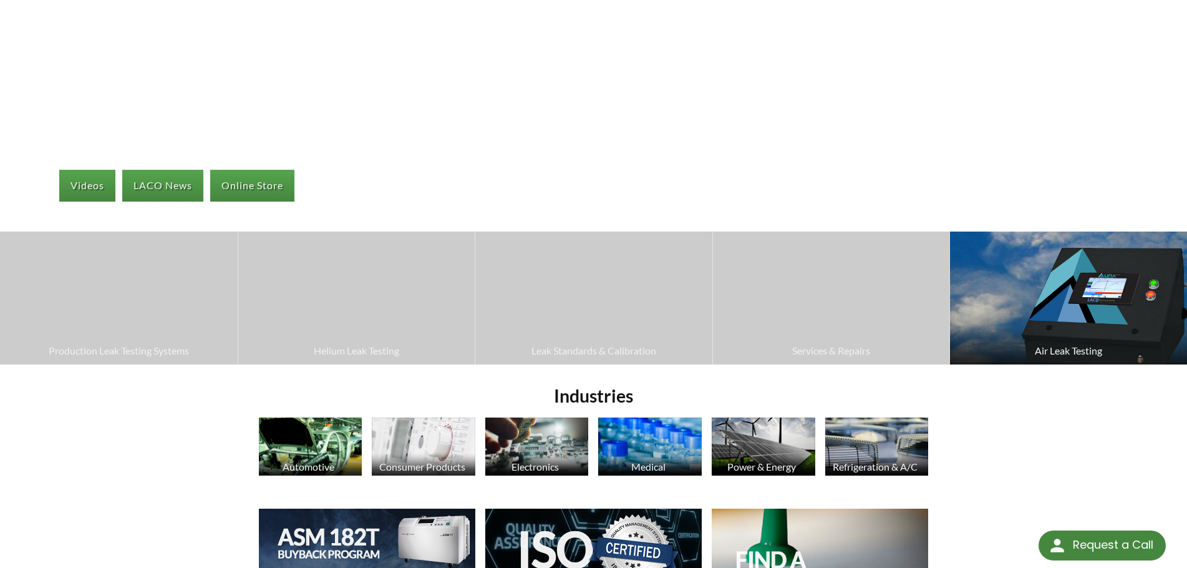  Describe the element at coordinates (832, 351) in the screenshot. I see `span: Services & Repairs` at that location.